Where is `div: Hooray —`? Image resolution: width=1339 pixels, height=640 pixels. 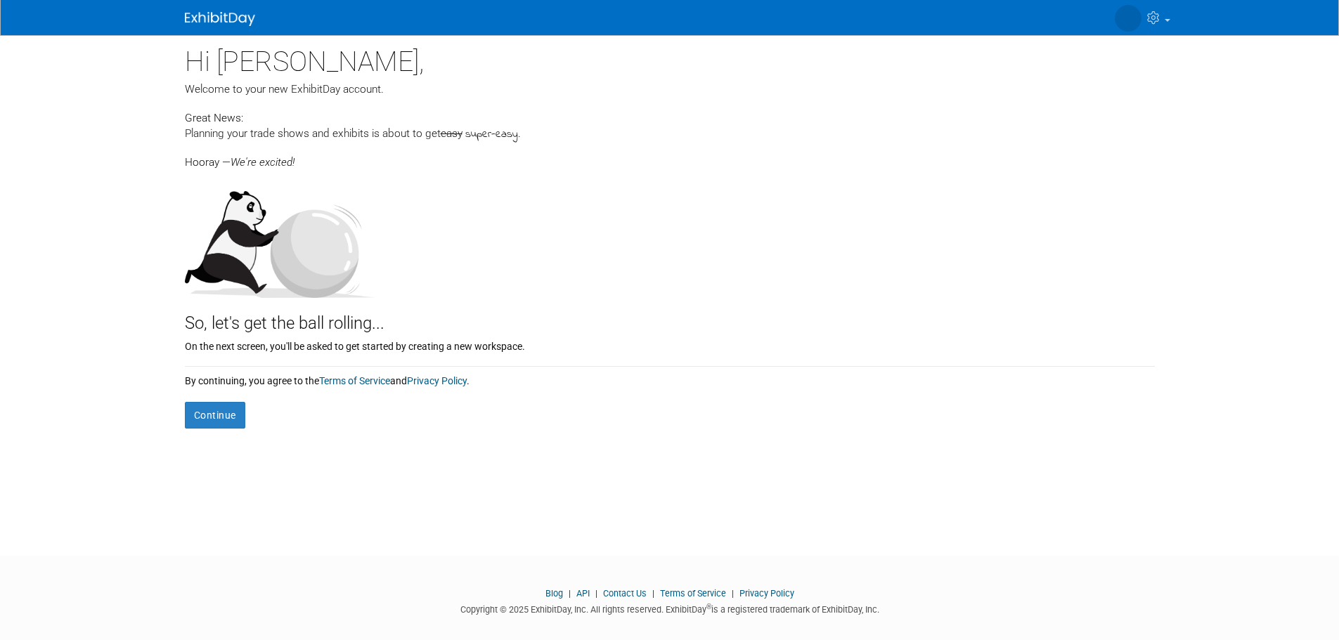
div: Hooray — is located at coordinates (670, 156).